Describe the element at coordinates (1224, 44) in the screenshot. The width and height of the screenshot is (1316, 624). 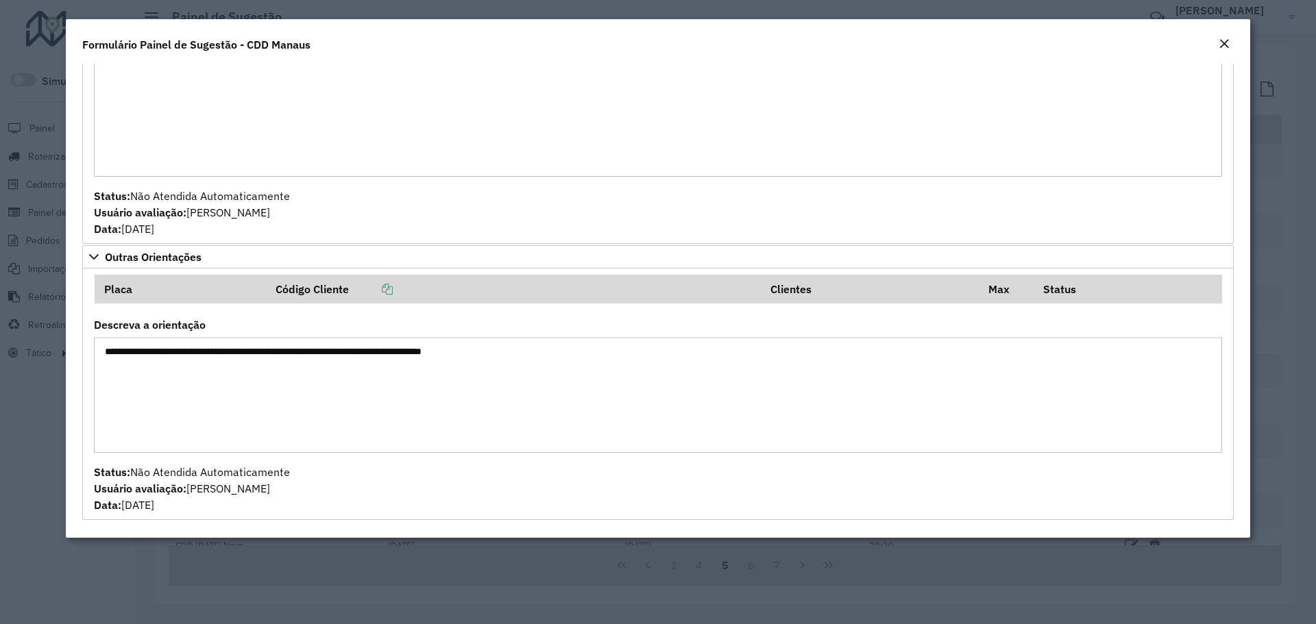
I see `em: Fechar` at that location.